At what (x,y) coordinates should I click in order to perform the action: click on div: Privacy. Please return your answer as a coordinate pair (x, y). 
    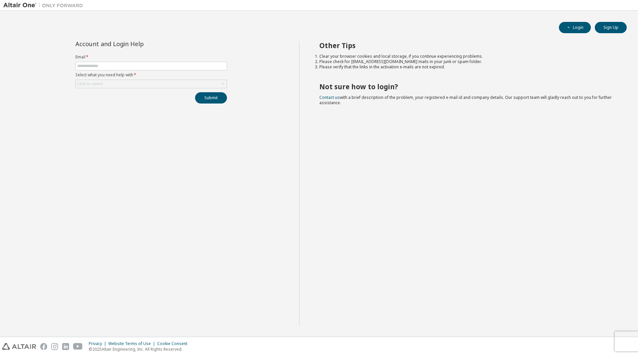
    Looking at the image, I should click on (98, 344).